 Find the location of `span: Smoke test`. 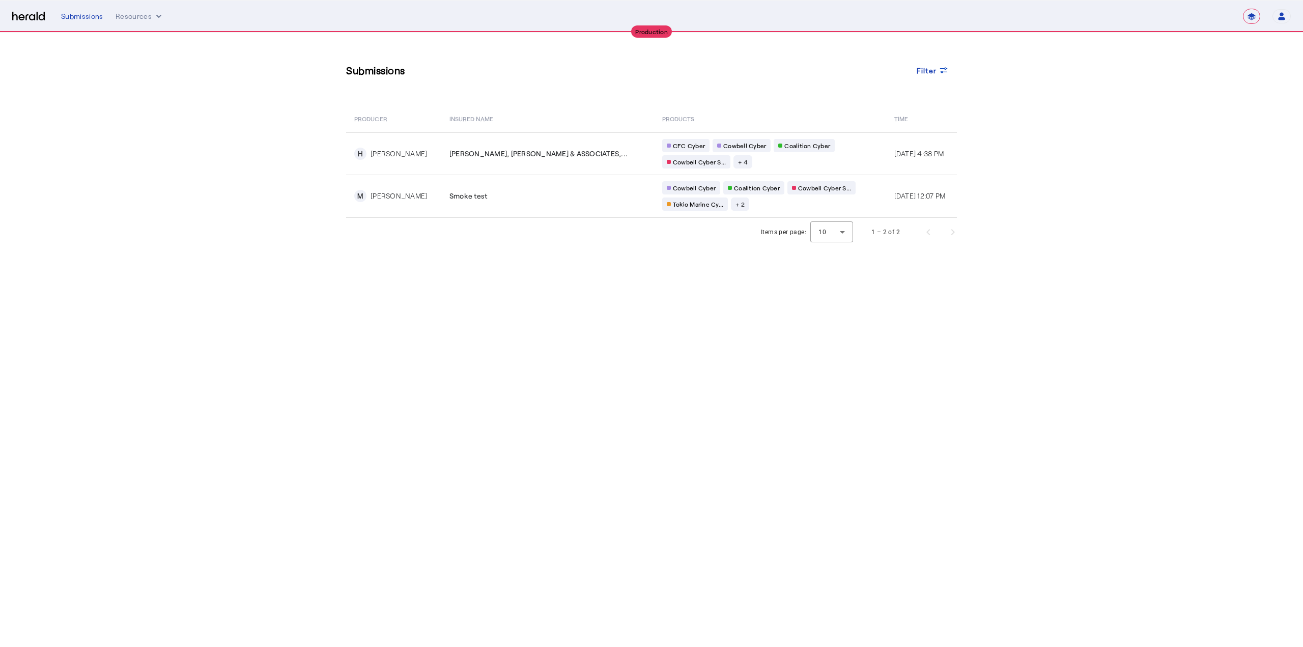

span: Smoke test is located at coordinates (468, 196).